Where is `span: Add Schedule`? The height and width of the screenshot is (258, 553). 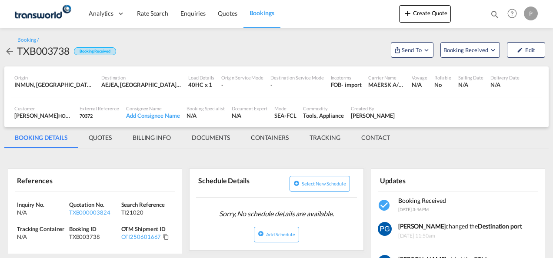 span: Add Schedule is located at coordinates (281, 234).